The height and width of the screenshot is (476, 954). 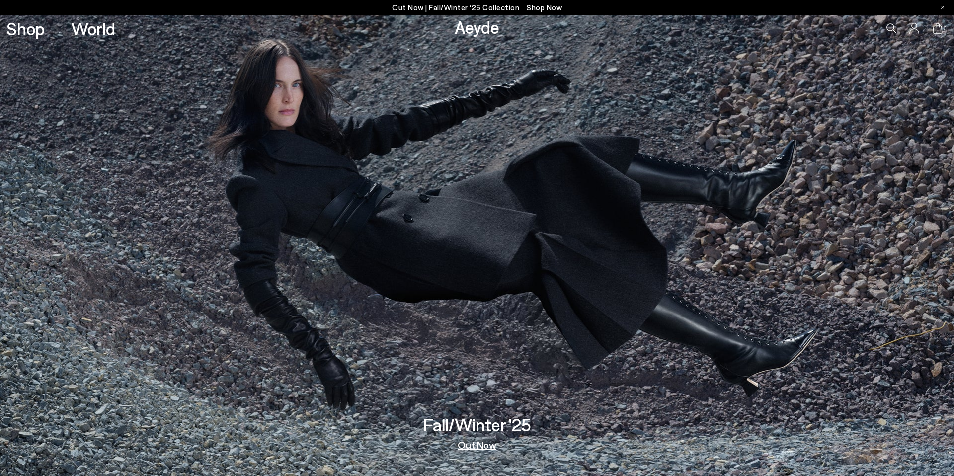 I want to click on a: 0, so click(x=937, y=28).